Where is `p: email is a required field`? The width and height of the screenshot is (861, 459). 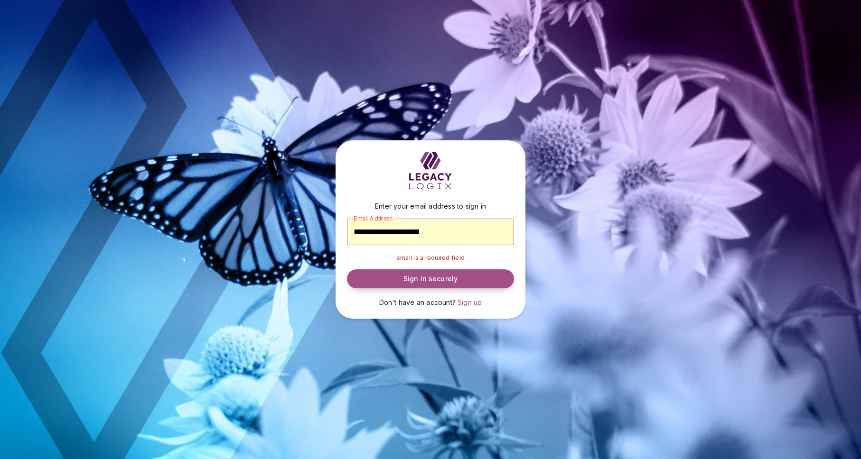 p: email is a required field is located at coordinates (430, 258).